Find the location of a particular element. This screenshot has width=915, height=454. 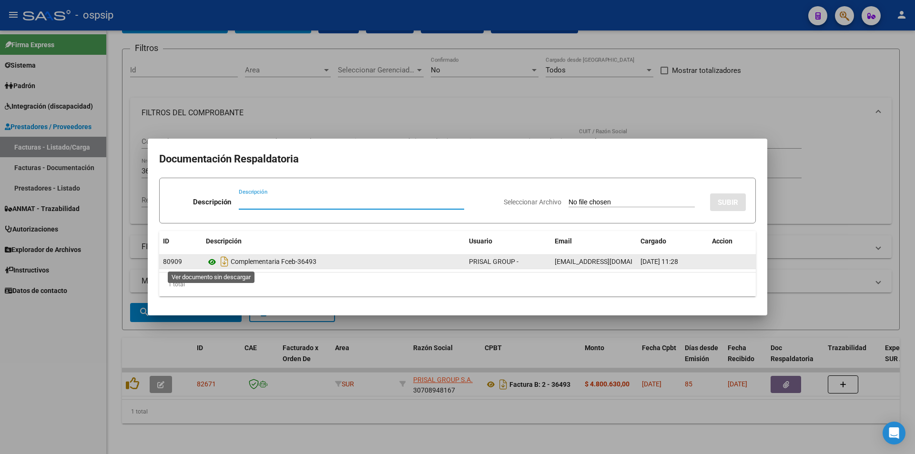

i: Descargar documento is located at coordinates (224, 262).